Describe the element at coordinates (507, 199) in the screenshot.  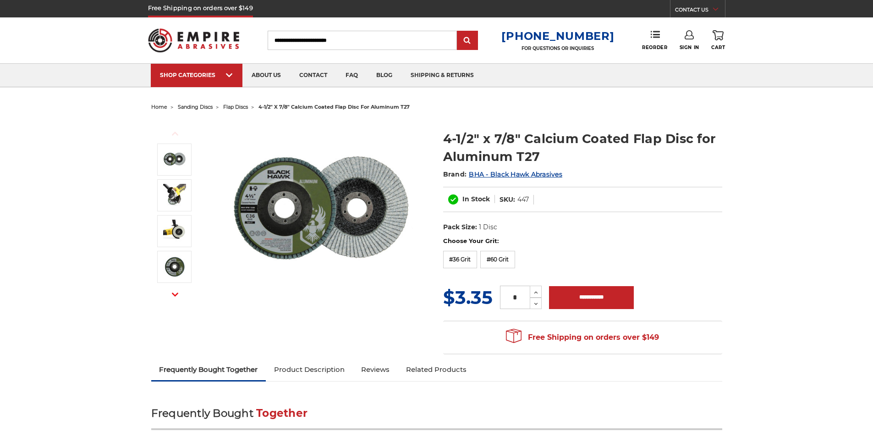
I see `dt: SKU:` at that location.